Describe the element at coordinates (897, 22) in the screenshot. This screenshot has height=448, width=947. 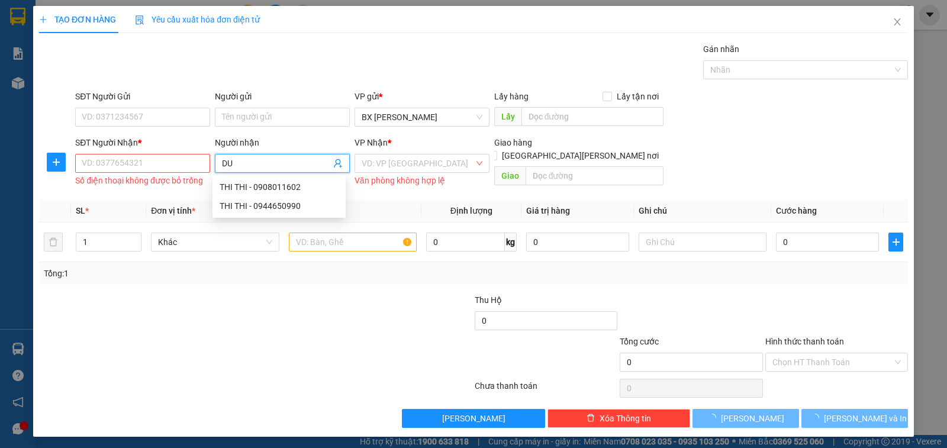
I see `span: close` at that location.